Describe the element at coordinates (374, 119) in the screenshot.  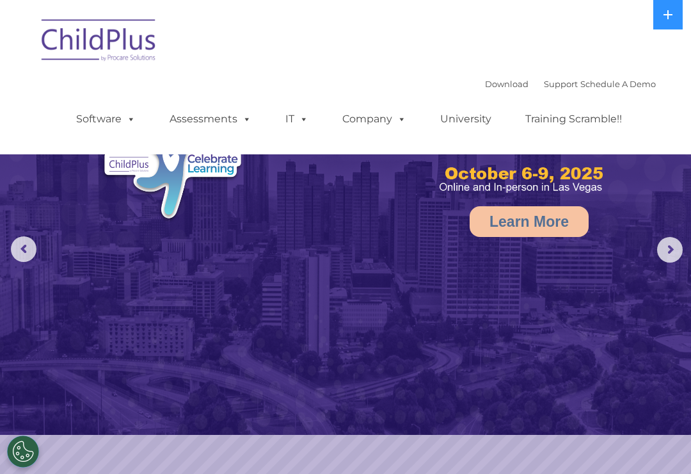
I see `a: Company` at that location.